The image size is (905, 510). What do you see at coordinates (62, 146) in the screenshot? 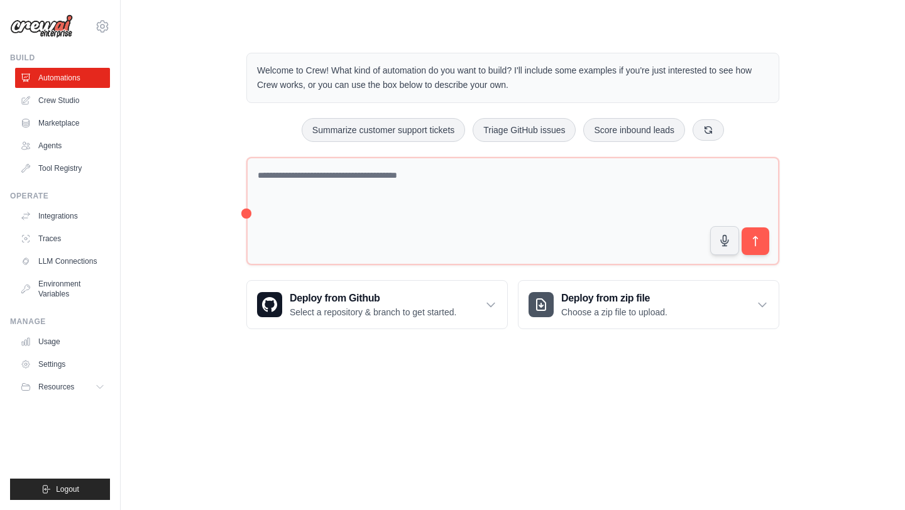
I see `a: Agents` at bounding box center [62, 146].